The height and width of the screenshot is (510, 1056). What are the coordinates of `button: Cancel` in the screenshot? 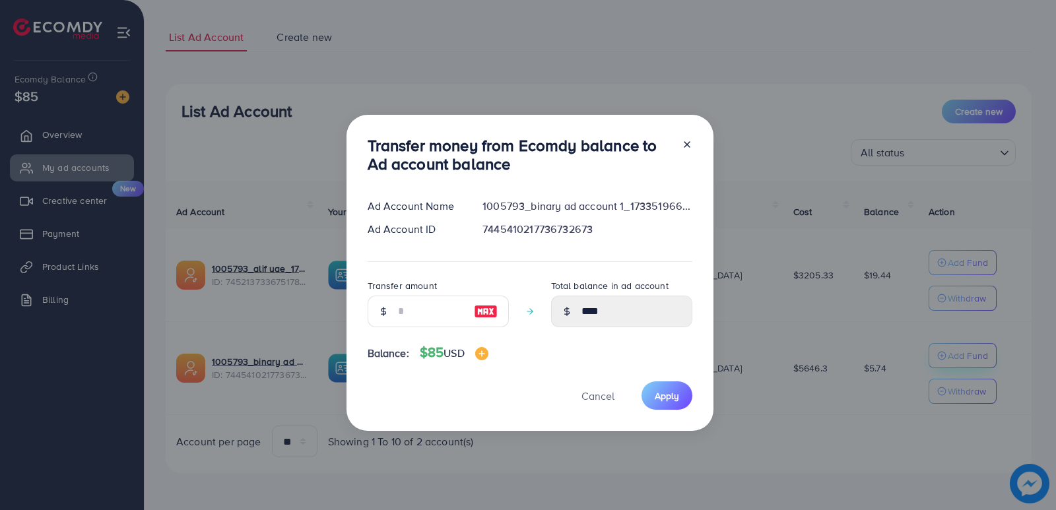 It's located at (598, 395).